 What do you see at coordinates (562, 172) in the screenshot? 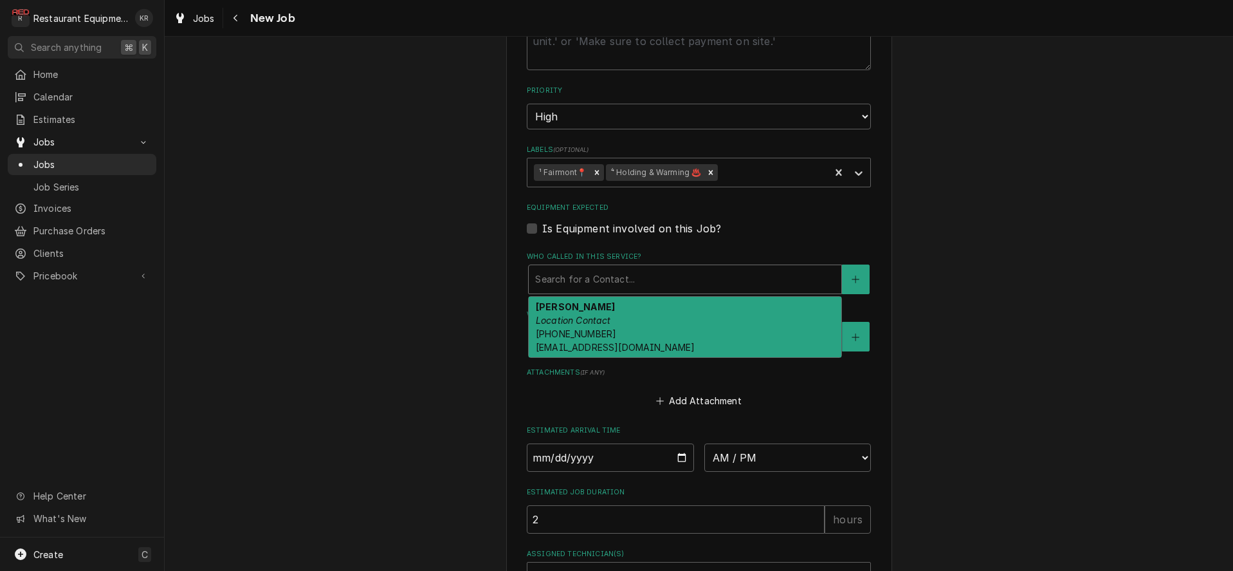
I see `div: ¹ Fairmont📍` at bounding box center [562, 172].